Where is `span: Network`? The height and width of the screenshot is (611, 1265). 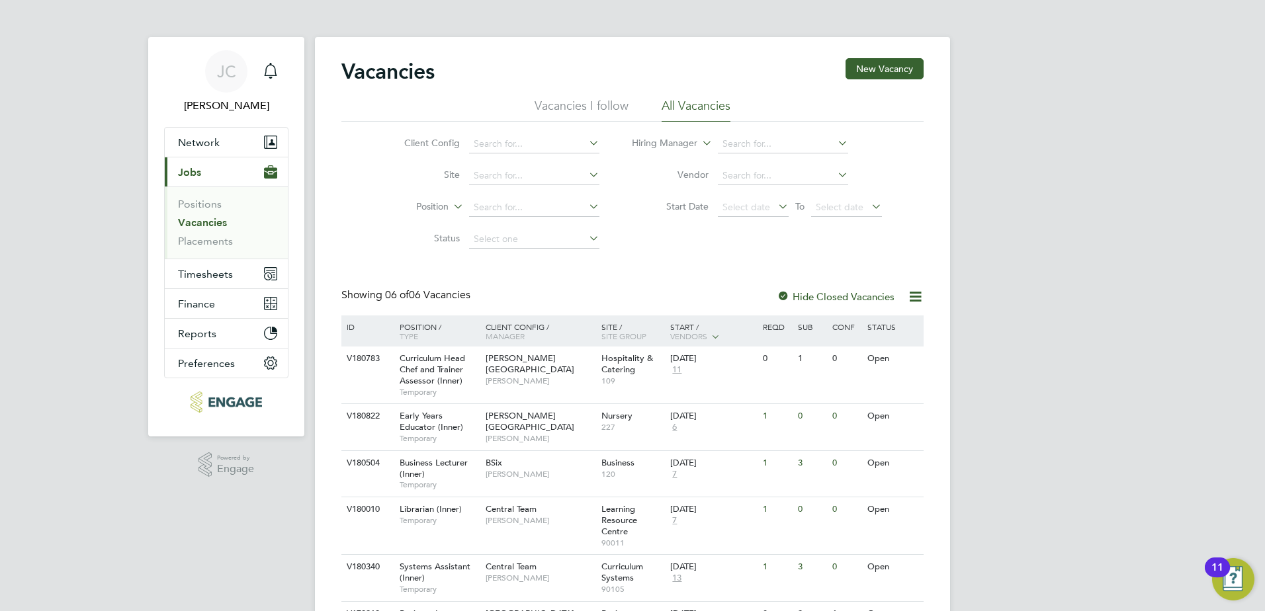
span: Network is located at coordinates (198, 142).